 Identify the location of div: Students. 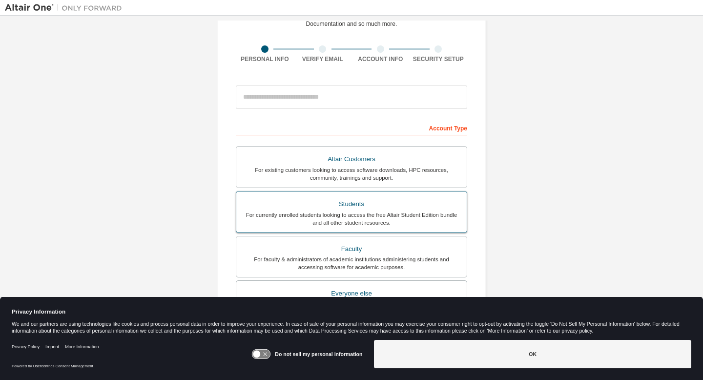
(351, 204).